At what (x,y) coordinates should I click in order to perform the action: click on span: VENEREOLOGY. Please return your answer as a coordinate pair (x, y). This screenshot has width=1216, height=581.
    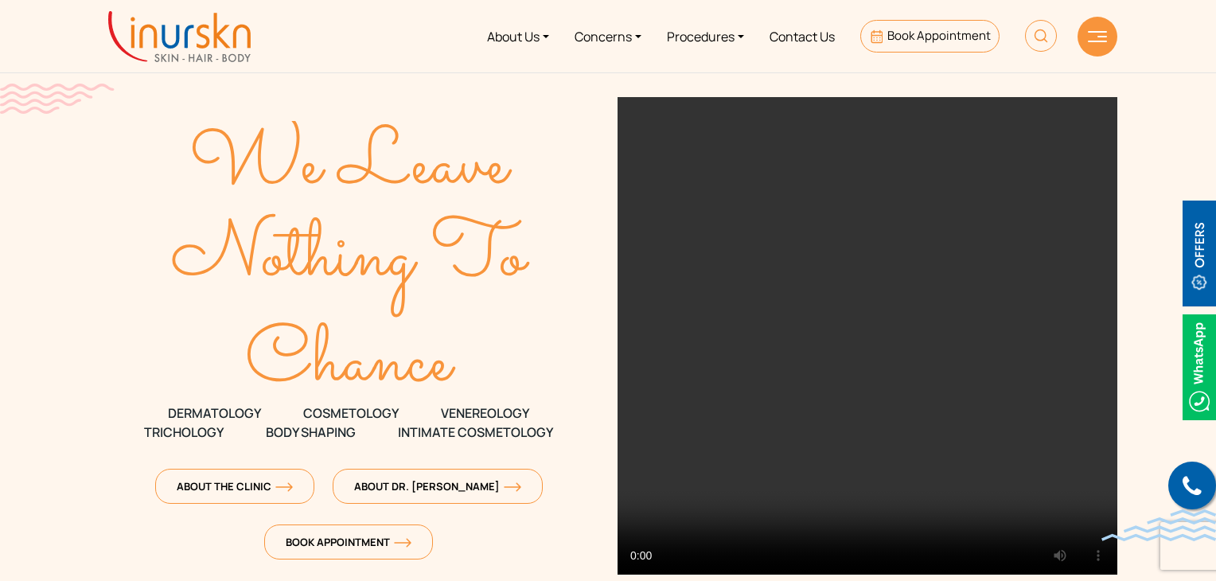
    Looking at the image, I should click on (484, 413).